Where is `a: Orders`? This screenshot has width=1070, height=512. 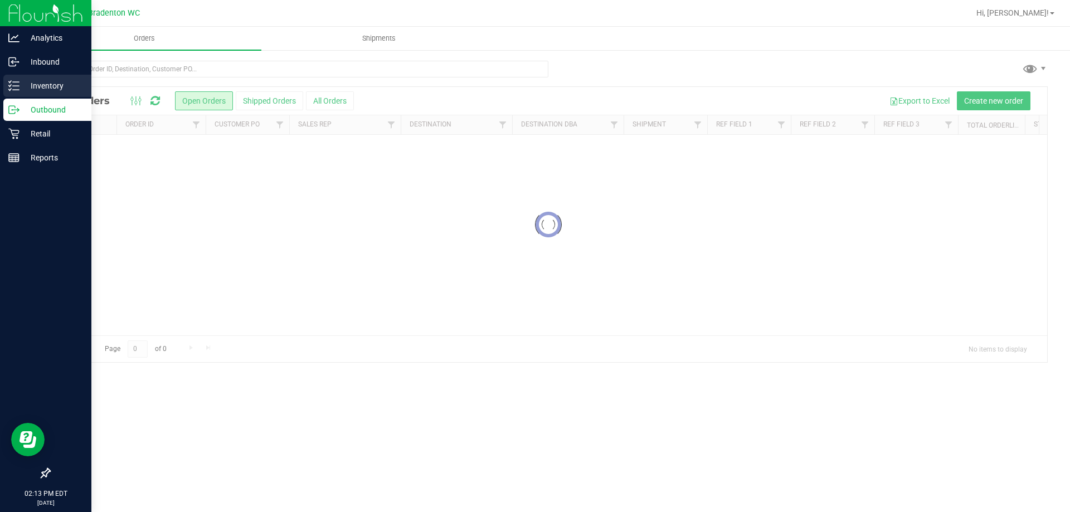
a: Orders is located at coordinates (144, 38).